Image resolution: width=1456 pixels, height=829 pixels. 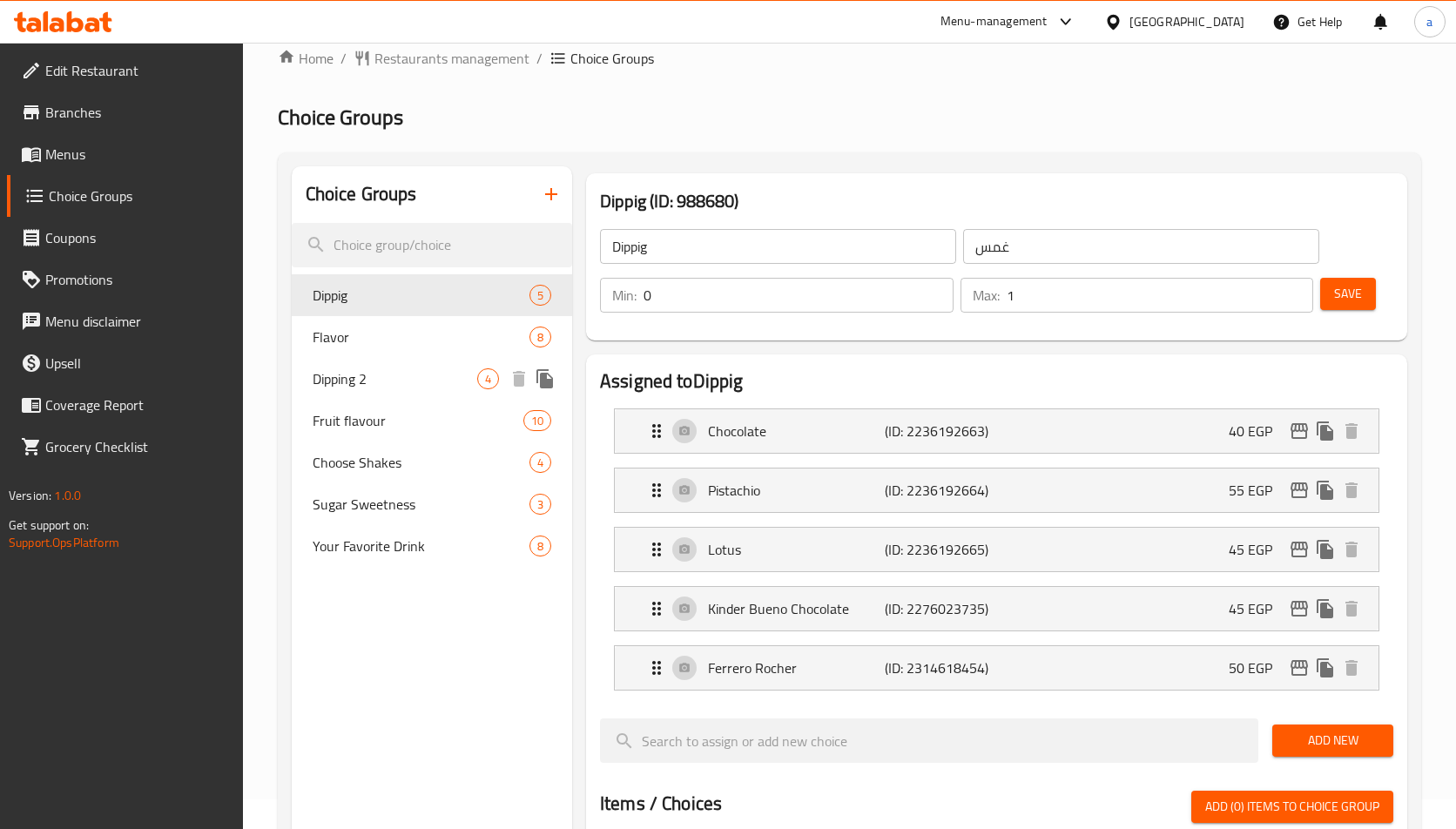 What do you see at coordinates (796, 549) in the screenshot?
I see `p: Lotus` at bounding box center [796, 549].